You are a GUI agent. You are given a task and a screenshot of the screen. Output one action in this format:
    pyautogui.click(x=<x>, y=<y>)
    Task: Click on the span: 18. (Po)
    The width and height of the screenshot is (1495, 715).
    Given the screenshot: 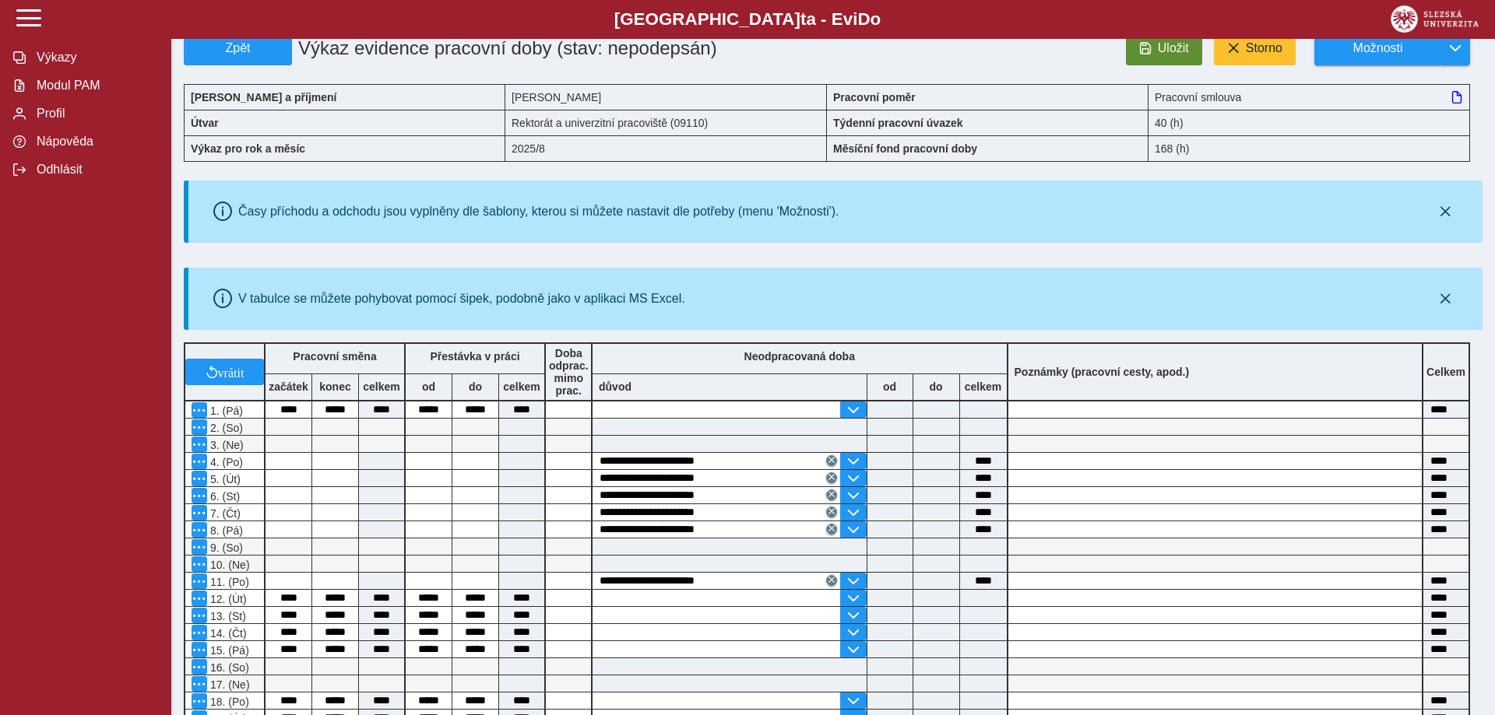 What is the action you would take?
    pyautogui.click(x=228, y=702)
    